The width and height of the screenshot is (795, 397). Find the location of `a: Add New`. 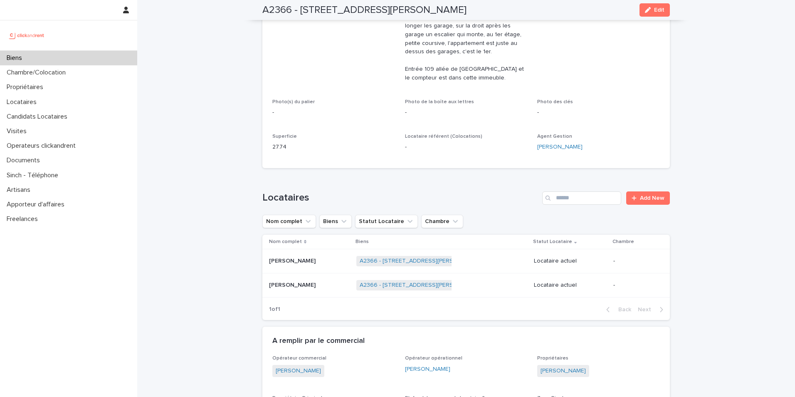

a: Add New is located at coordinates (648, 198).